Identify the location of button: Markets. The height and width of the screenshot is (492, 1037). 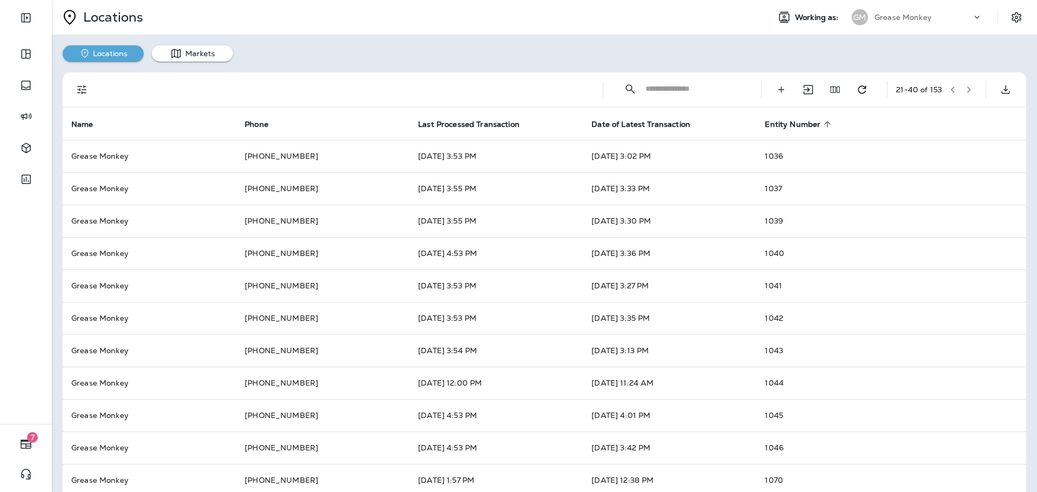
(192, 53).